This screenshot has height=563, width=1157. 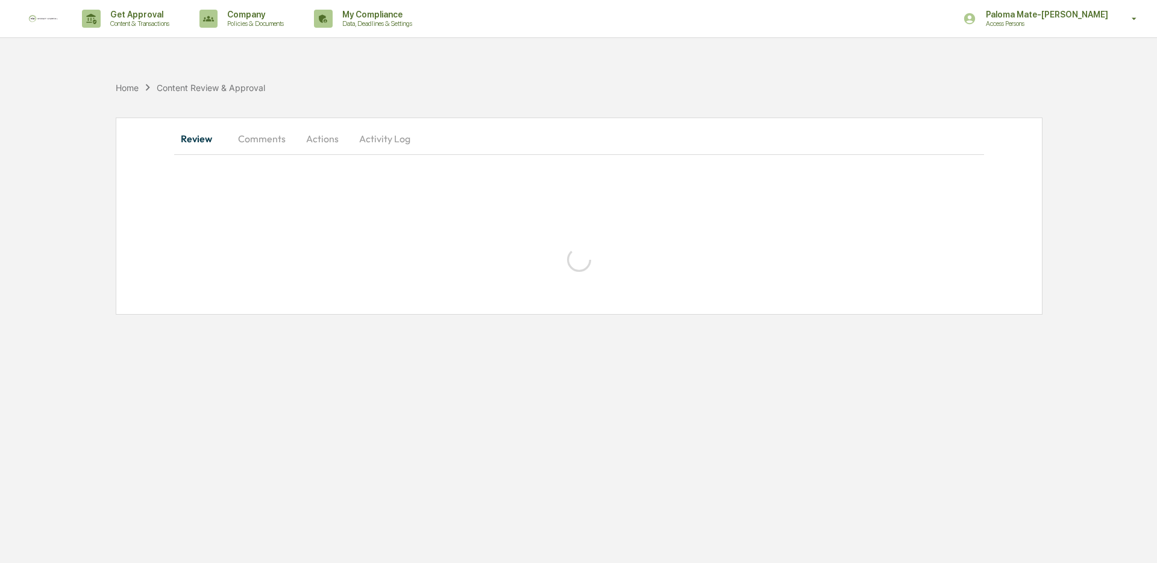 I want to click on p: Data, Deadlines & Settings, so click(x=376, y=24).